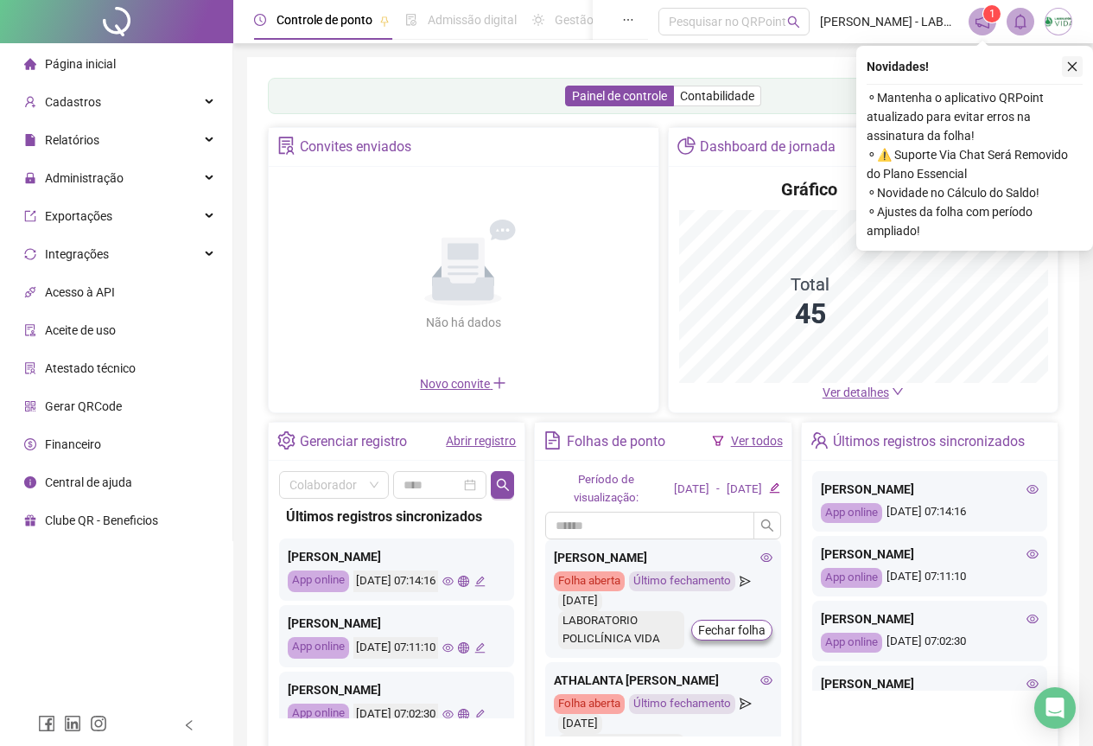  Describe the element at coordinates (80, 330) in the screenshot. I see `span: Aceite de uso` at that location.